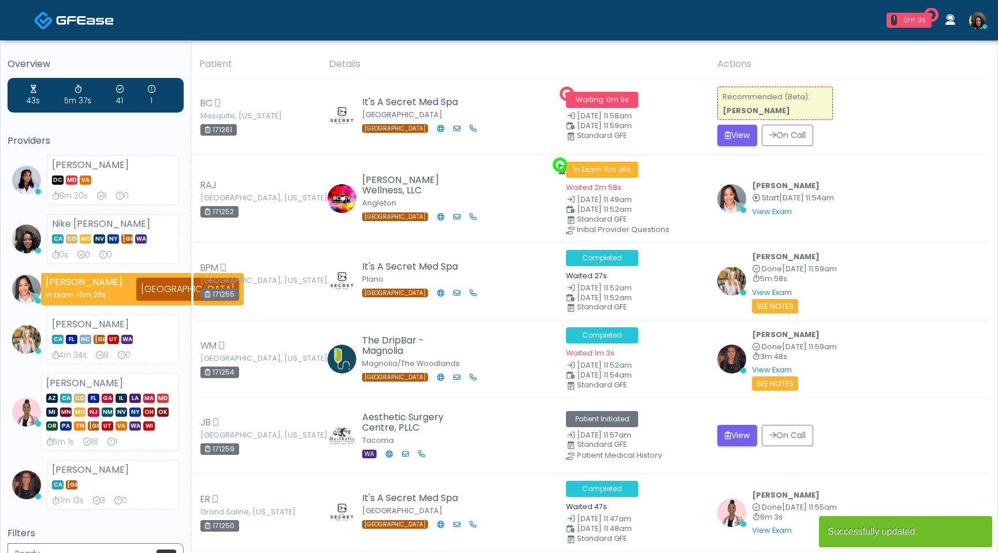  Describe the element at coordinates (209, 185) in the screenshot. I see `span: RAJ` at that location.